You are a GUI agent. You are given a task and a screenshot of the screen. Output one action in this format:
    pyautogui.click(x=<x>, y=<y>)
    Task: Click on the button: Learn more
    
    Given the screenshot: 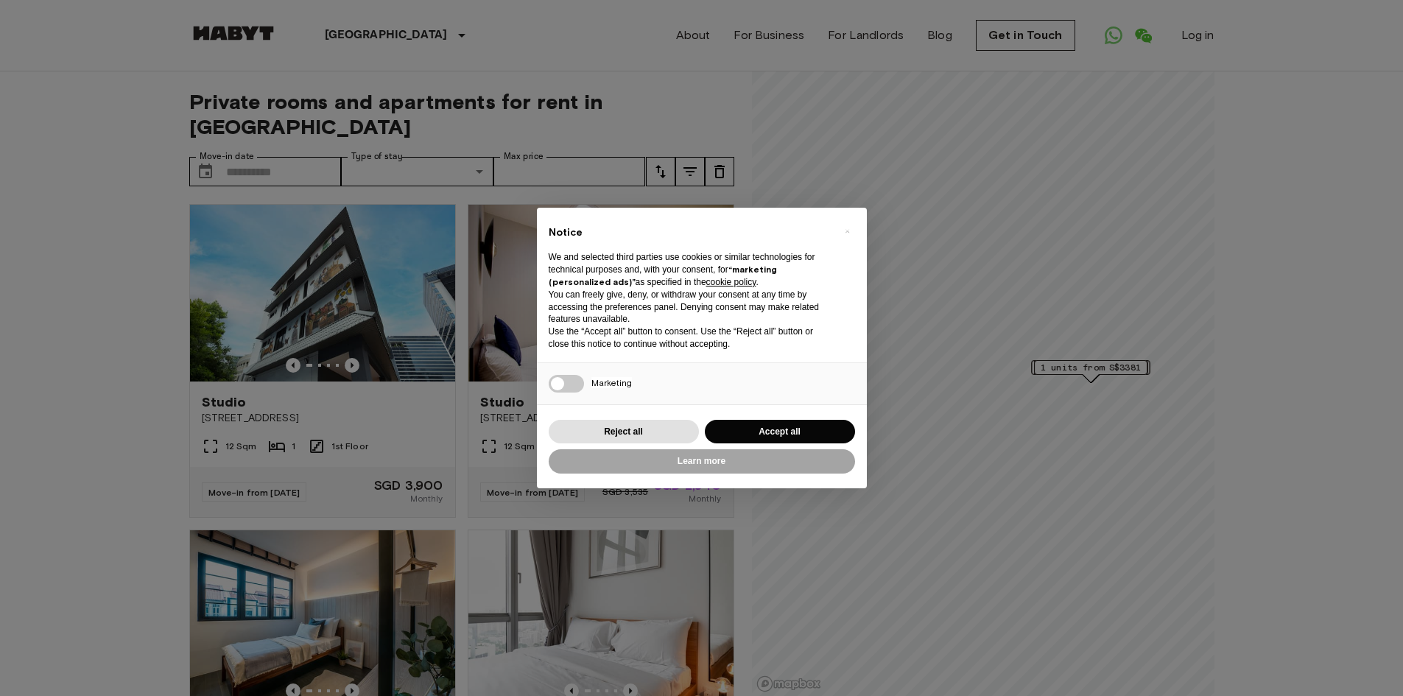 What is the action you would take?
    pyautogui.click(x=702, y=461)
    